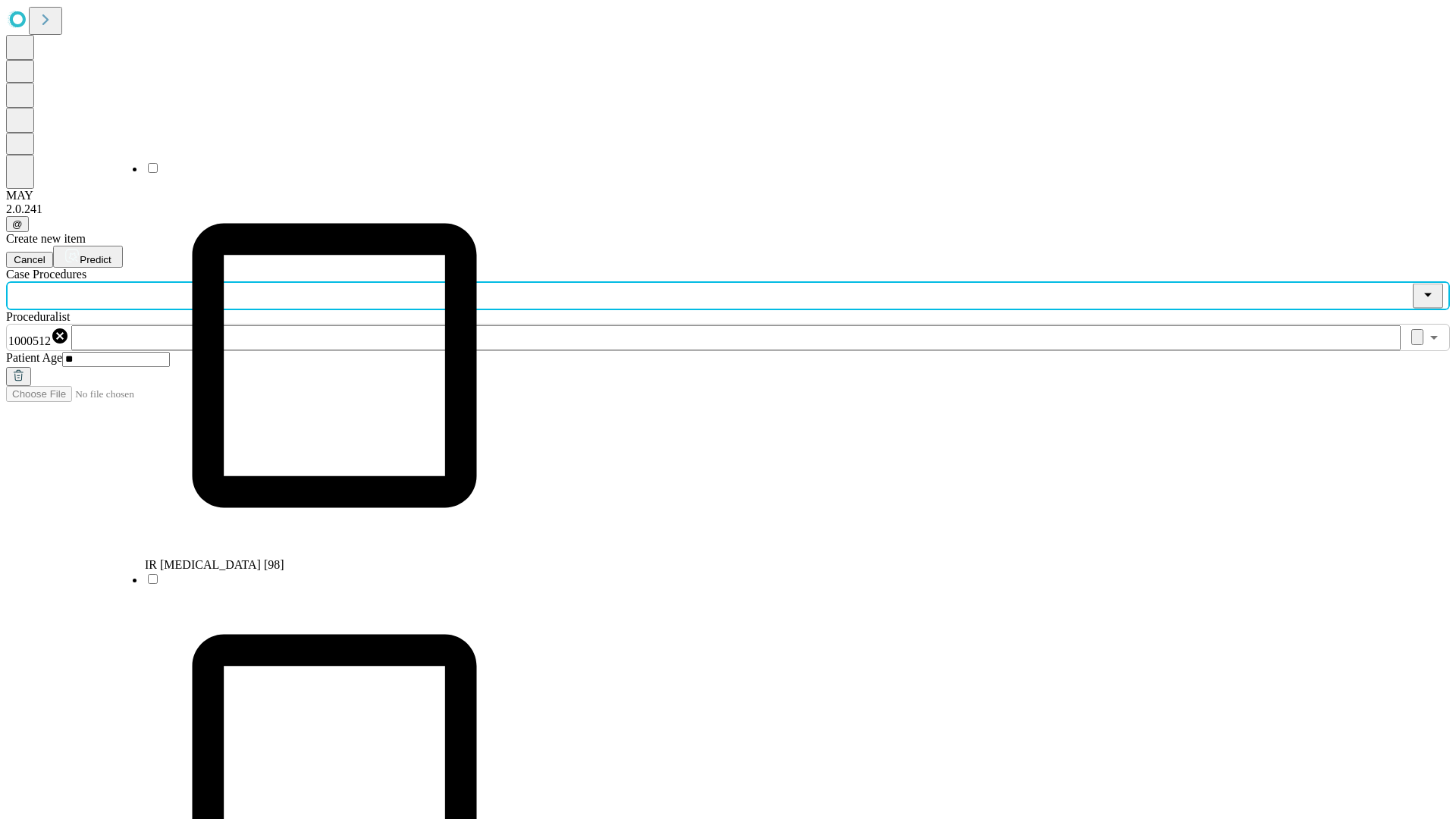  What do you see at coordinates (46, 238) in the screenshot?
I see `span: Create new item` at bounding box center [46, 238].